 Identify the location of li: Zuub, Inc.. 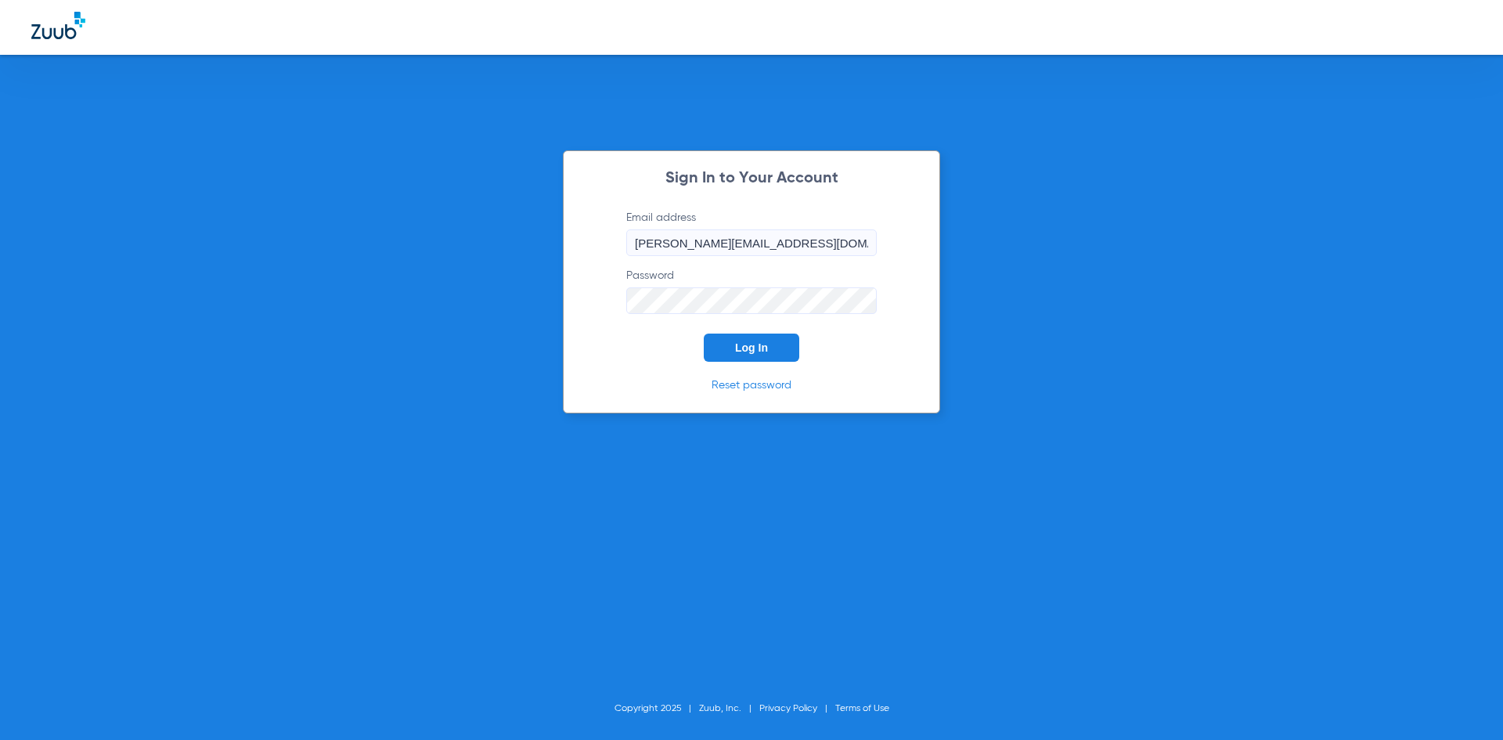
(729, 708).